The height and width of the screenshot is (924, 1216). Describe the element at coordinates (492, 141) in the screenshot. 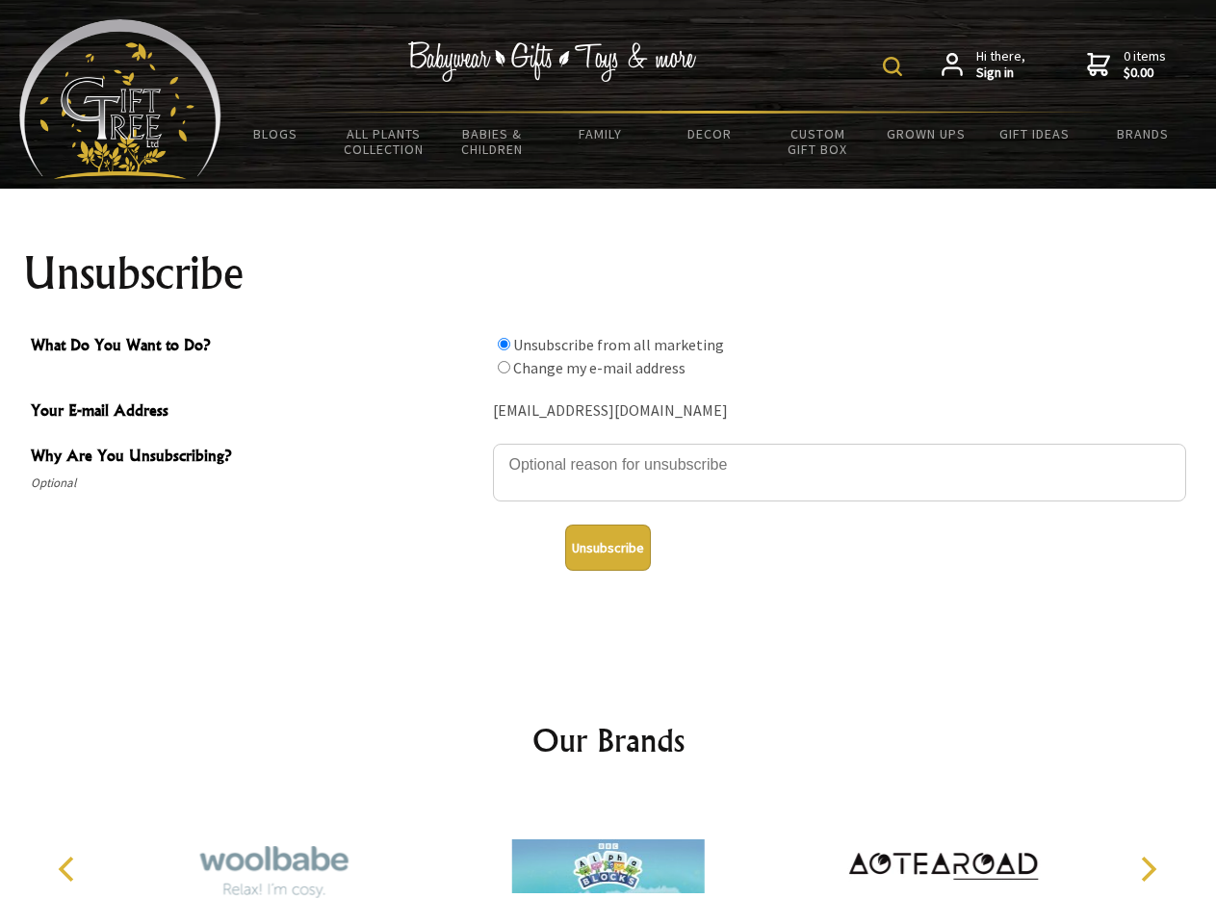

I see `a: Babies & Children` at that location.